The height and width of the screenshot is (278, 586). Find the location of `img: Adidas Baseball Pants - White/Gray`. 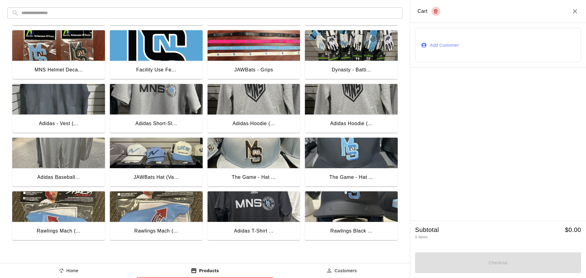

img: Adidas Baseball Pants - White/Gray is located at coordinates (59, 153).